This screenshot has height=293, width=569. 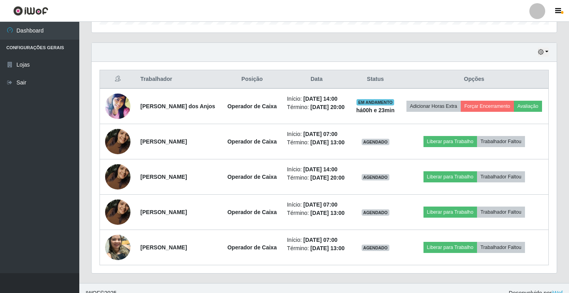 I want to click on img: CoreUI Logo, so click(x=31, y=11).